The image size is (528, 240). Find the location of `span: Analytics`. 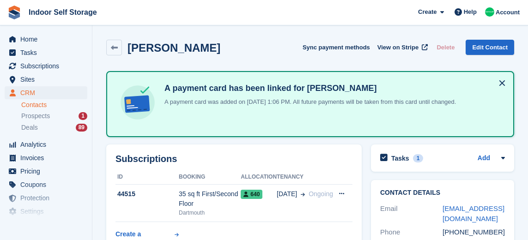

span: Analytics is located at coordinates (48, 145).